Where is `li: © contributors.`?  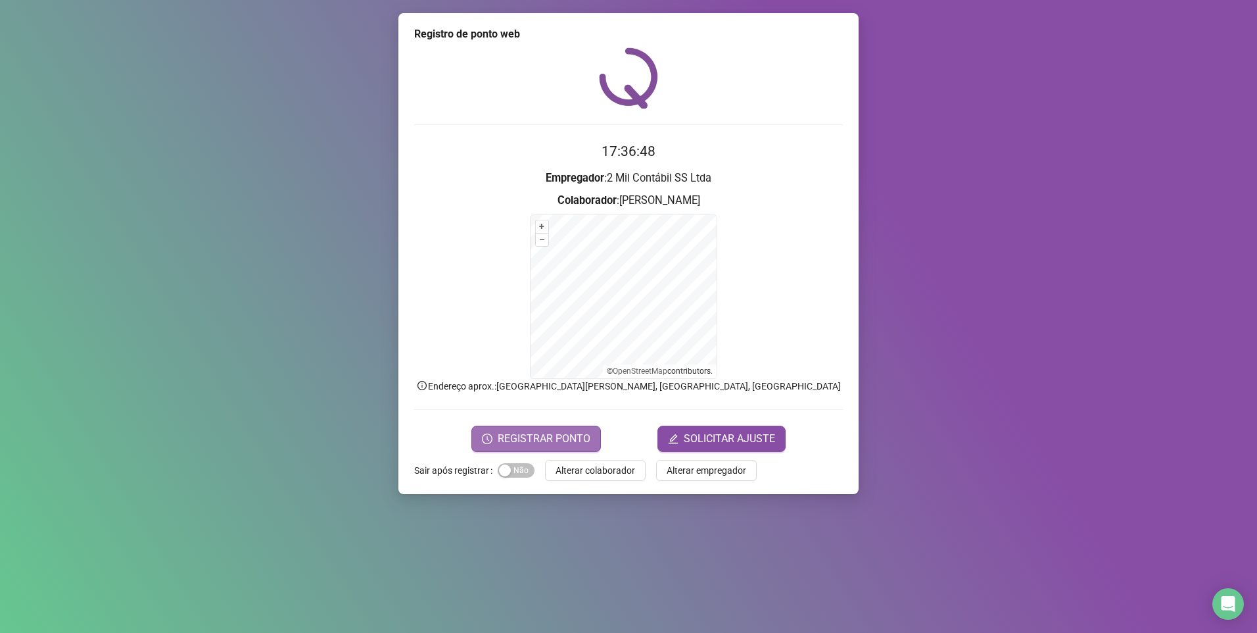
li: © contributors. is located at coordinates (660, 371).